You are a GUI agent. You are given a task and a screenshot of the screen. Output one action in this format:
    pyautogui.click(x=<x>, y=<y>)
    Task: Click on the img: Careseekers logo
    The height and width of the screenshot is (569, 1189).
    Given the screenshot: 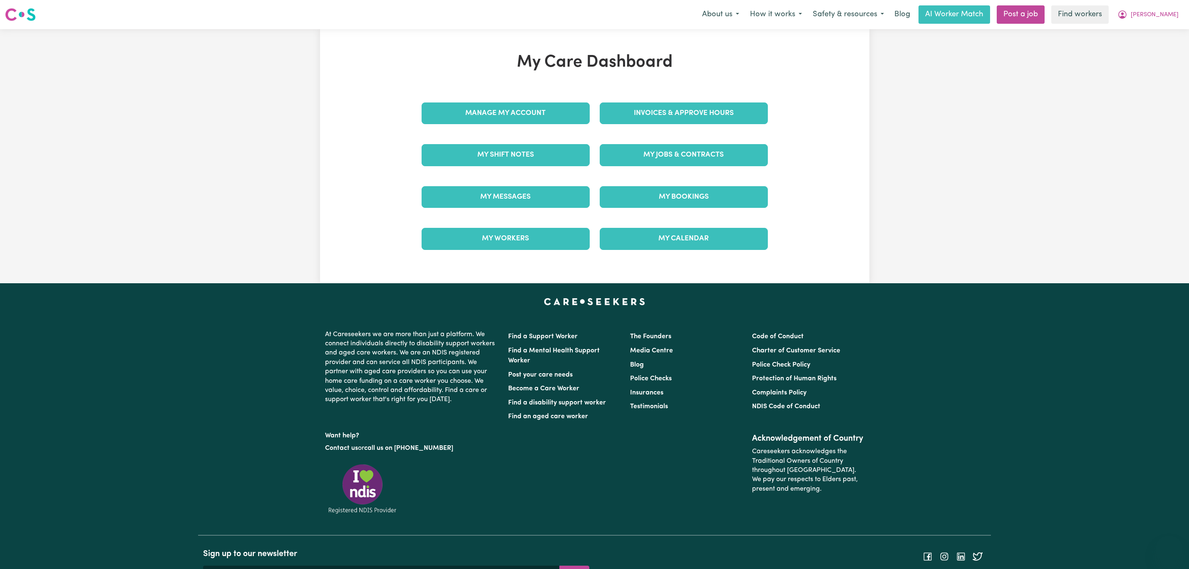 What is the action you would take?
    pyautogui.click(x=20, y=15)
    